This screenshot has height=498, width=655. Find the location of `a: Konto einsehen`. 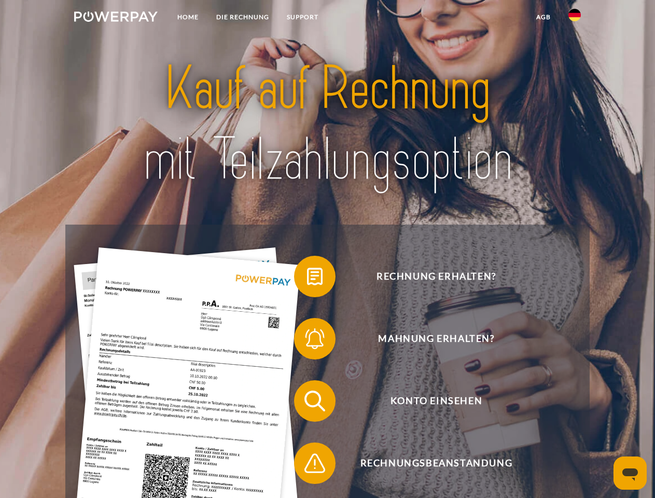

a: Konto einsehen is located at coordinates (429, 401).